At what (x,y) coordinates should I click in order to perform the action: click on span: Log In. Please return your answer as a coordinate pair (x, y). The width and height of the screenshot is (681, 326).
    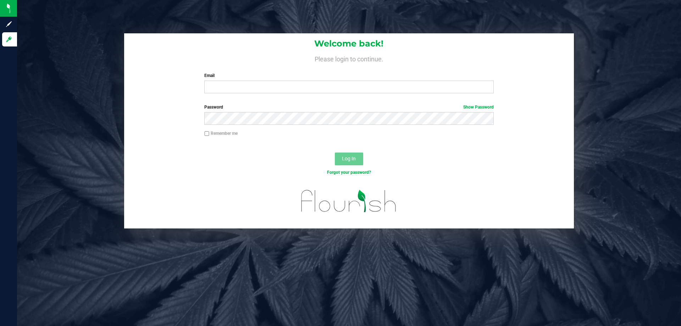
    Looking at the image, I should click on (349, 159).